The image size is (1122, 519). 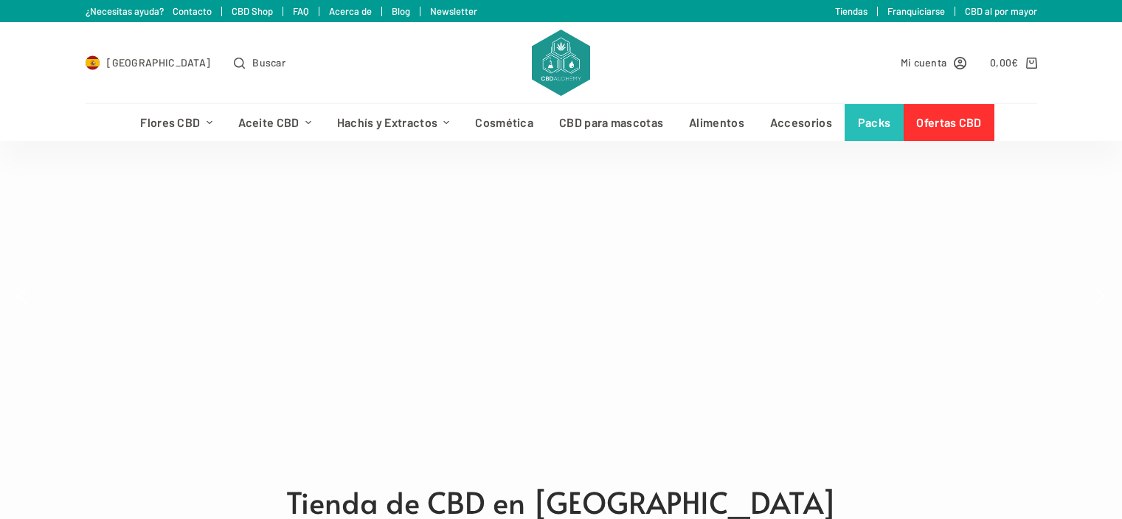 I want to click on a: ¿Necesitas ayuda? Contacto, so click(x=148, y=11).